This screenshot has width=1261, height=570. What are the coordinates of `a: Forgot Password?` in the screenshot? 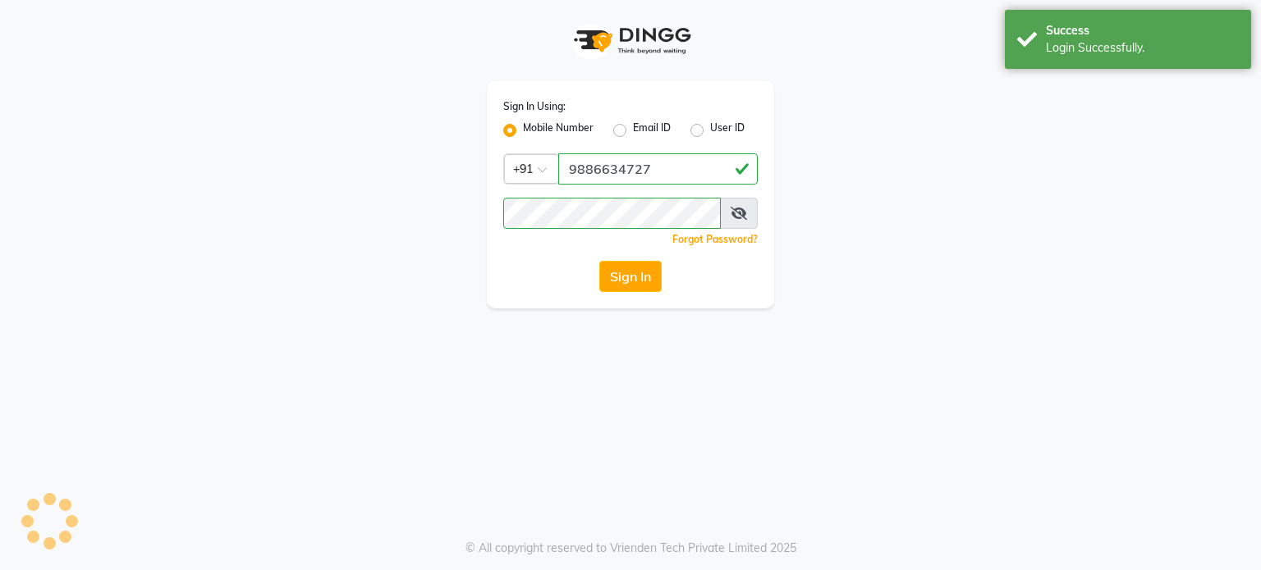 It's located at (715, 239).